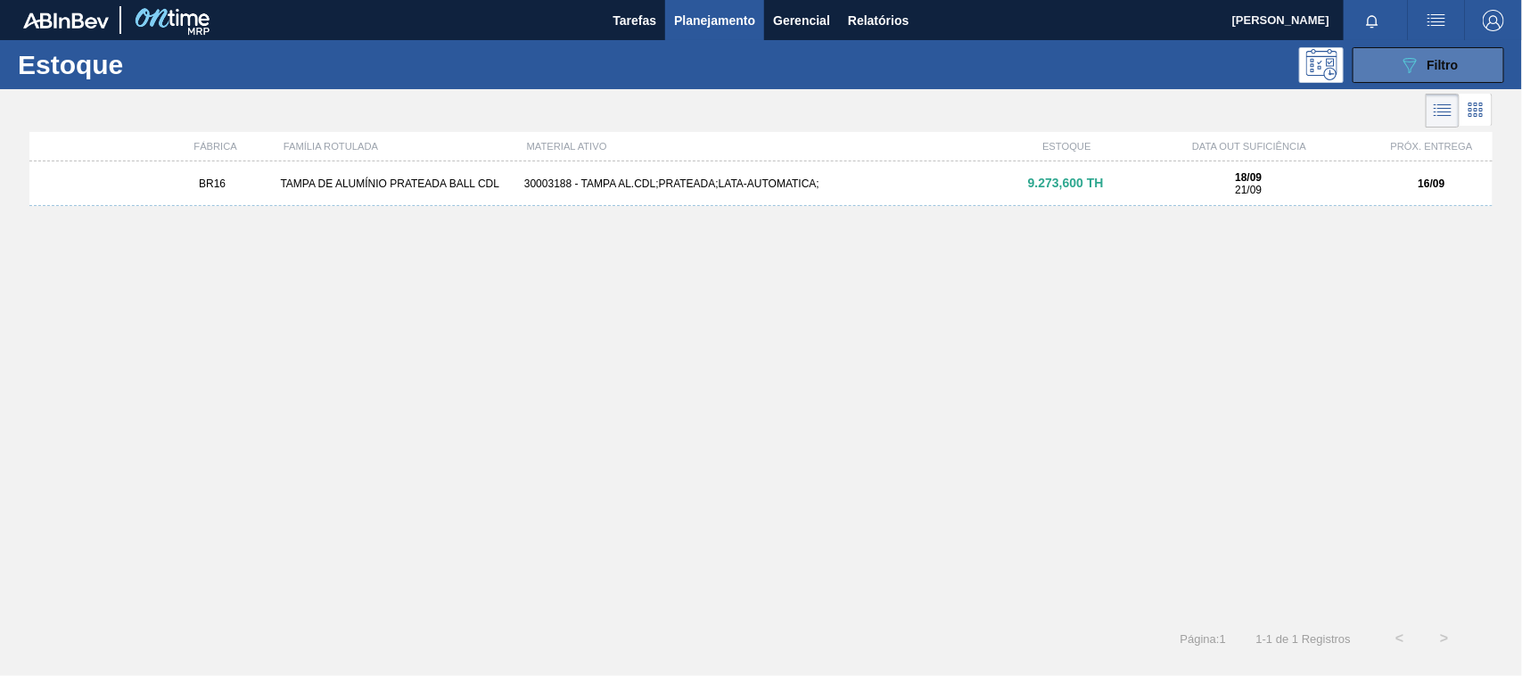 Image resolution: width=1522 pixels, height=676 pixels. I want to click on button: Filtro, so click(1429, 65).